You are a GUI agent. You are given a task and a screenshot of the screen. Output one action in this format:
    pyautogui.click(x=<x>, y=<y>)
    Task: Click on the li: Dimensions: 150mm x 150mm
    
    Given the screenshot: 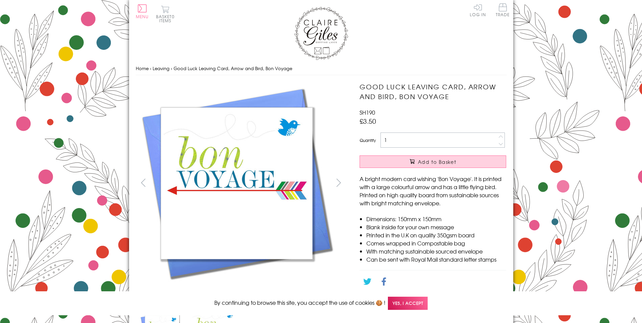 What is the action you would take?
    pyautogui.click(x=436, y=219)
    